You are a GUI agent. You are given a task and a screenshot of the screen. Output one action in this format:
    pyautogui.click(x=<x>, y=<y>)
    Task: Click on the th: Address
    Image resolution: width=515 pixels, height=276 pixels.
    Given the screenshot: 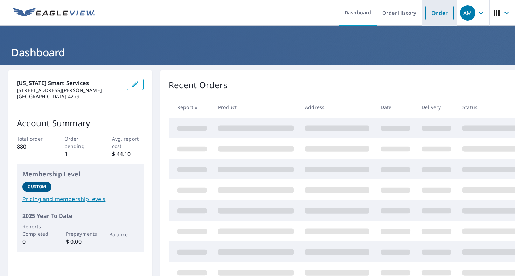 What is the action you would take?
    pyautogui.click(x=337, y=107)
    